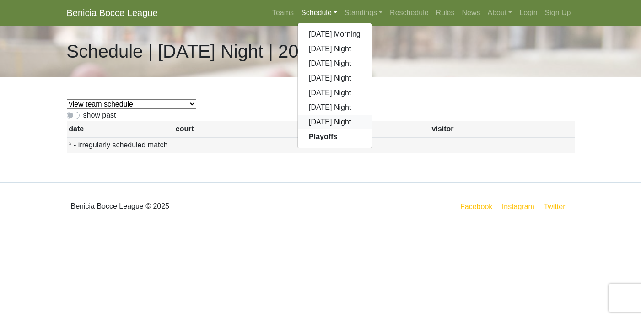 Image resolution: width=641 pixels, height=318 pixels. Describe the element at coordinates (120, 129) in the screenshot. I see `th: date` at that location.